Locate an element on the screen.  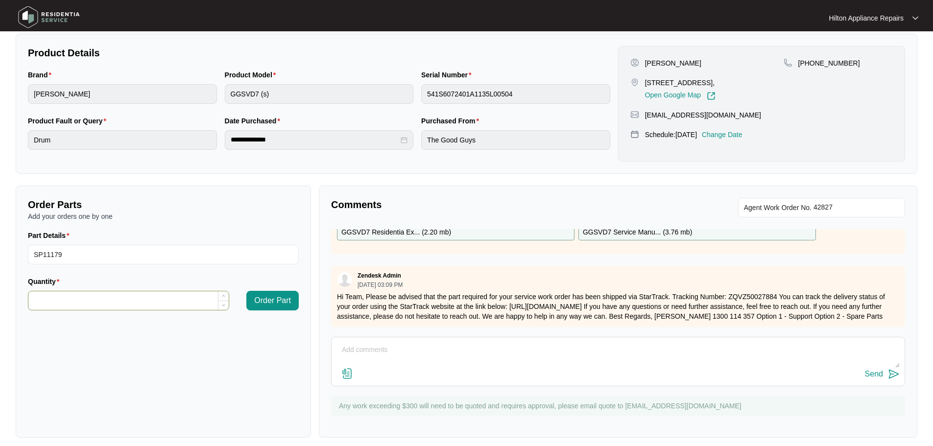
button: Order Part is located at coordinates (272, 301).